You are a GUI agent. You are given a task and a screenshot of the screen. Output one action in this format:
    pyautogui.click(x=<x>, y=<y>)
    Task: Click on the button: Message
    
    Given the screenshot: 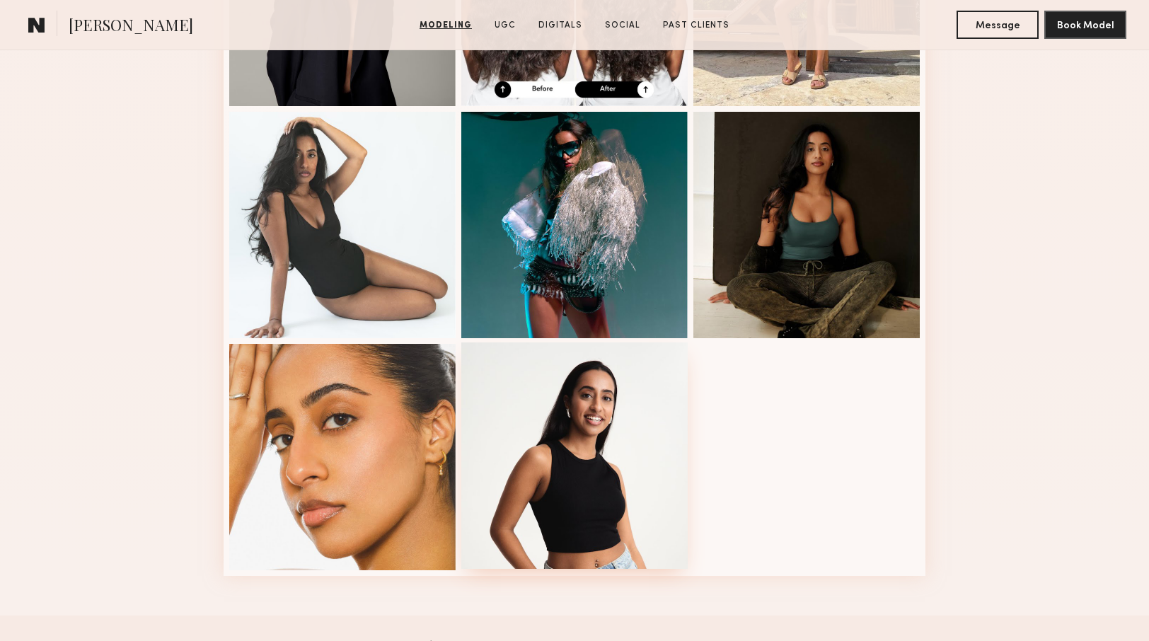 What is the action you would take?
    pyautogui.click(x=998, y=25)
    